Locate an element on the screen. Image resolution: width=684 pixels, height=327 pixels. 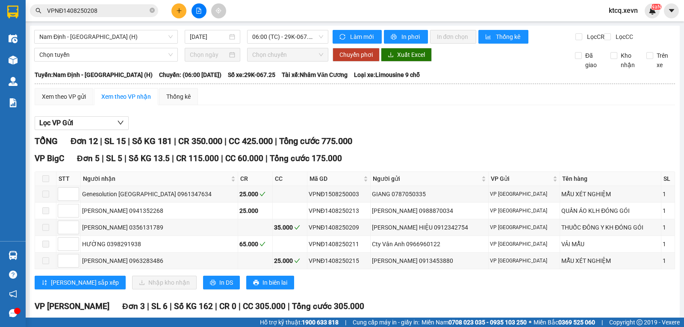
div: VPNĐ1508250003 is located at coordinates (339, 194).